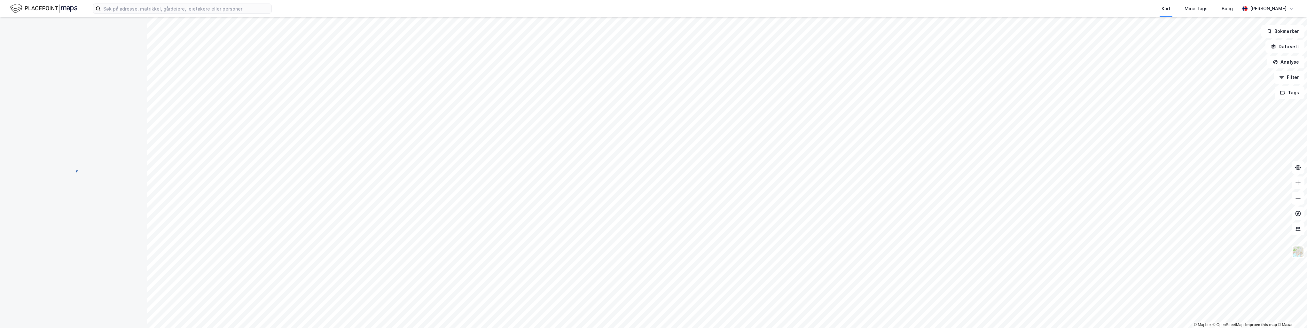 The image size is (1307, 328). Describe the element at coordinates (1285, 47) in the screenshot. I see `button: Datasett` at that location.